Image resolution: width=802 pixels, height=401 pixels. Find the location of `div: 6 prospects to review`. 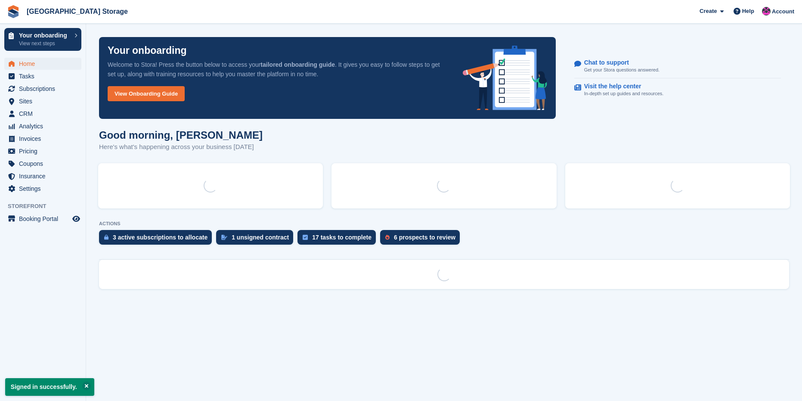

div: 6 prospects to review is located at coordinates (425, 237).